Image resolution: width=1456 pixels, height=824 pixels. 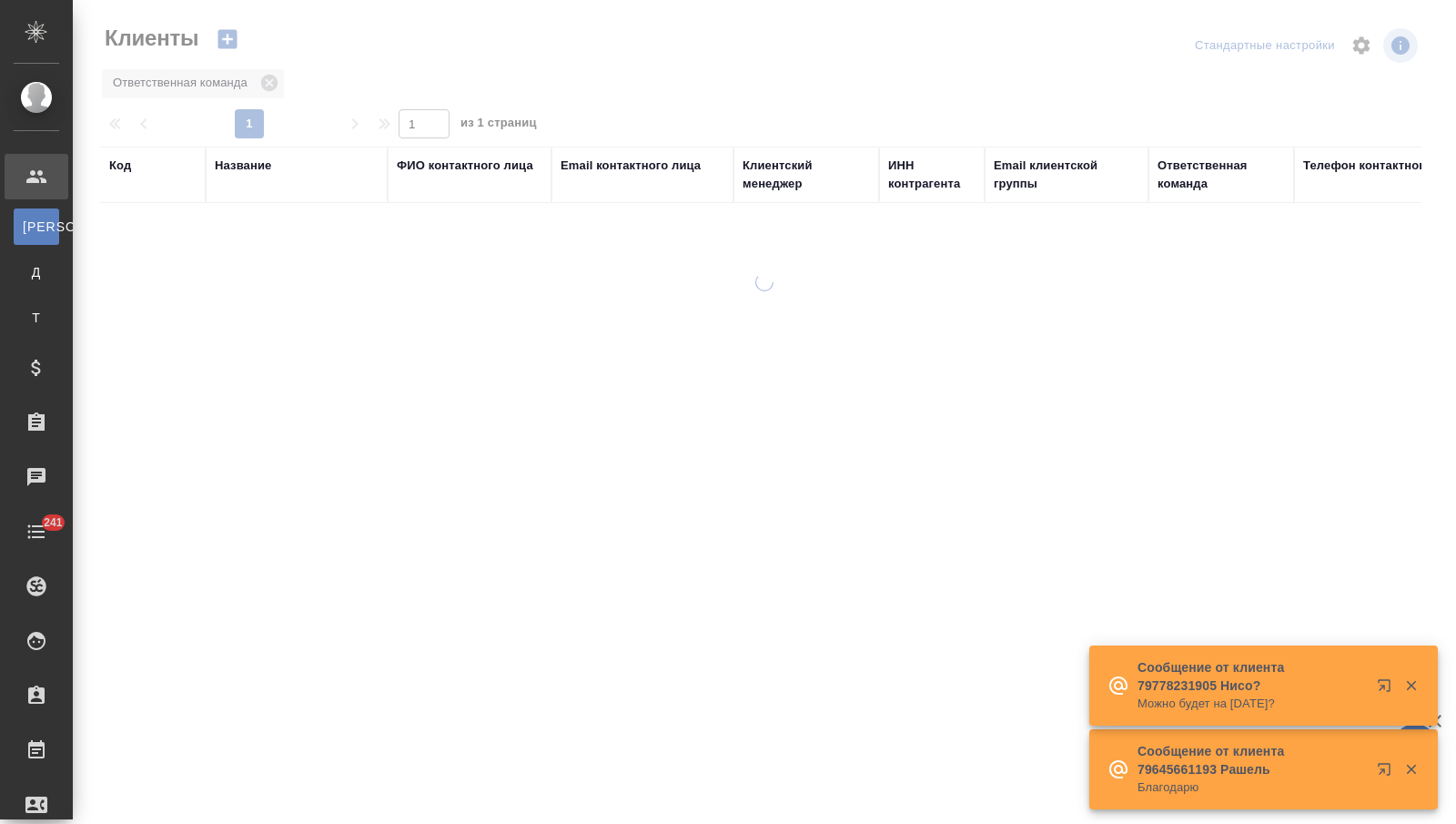 What do you see at coordinates (37, 318) in the screenshot?
I see `a: Т` at bounding box center [37, 318].